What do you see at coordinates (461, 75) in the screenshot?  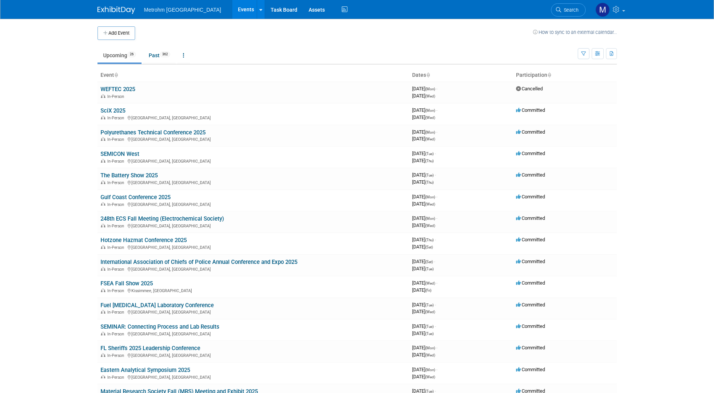 I see `th: Dates` at bounding box center [461, 75].